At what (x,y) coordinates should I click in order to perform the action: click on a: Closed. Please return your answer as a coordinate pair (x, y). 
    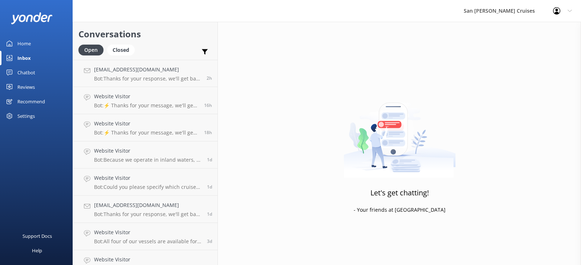
    Looking at the image, I should click on (123, 50).